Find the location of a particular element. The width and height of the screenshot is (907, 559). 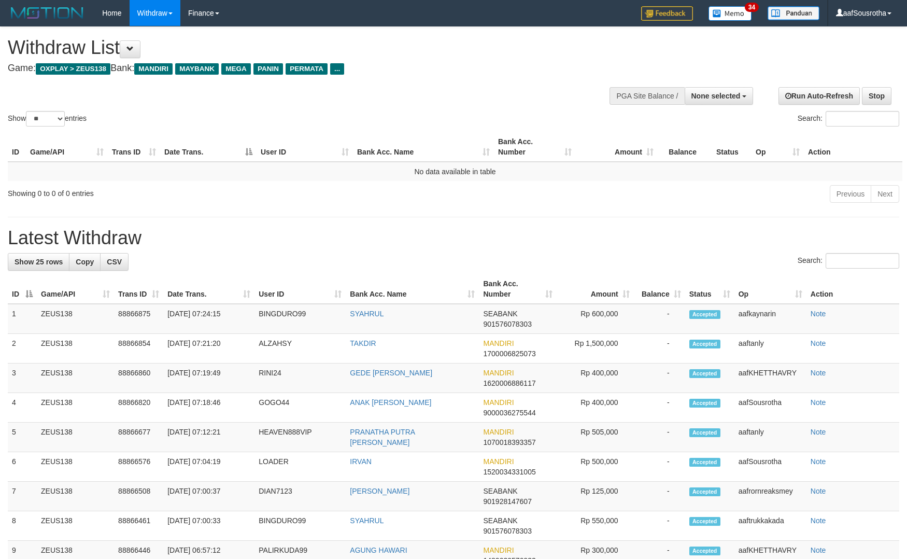

select: Showentries is located at coordinates (45, 119).